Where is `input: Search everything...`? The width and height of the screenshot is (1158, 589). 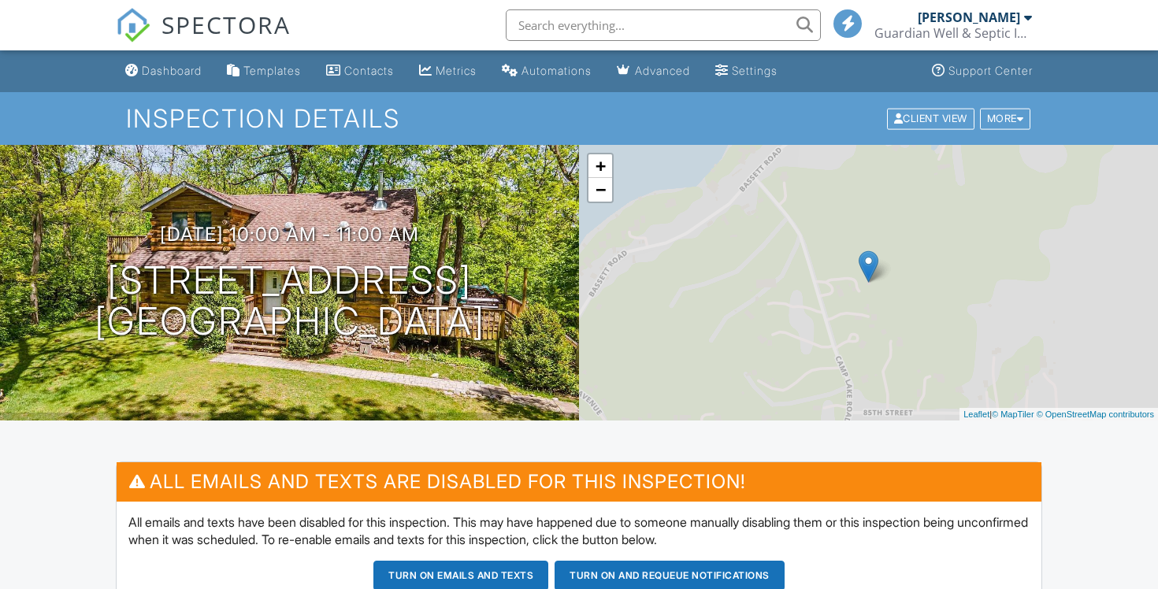
input: Search everything... is located at coordinates (663, 25).